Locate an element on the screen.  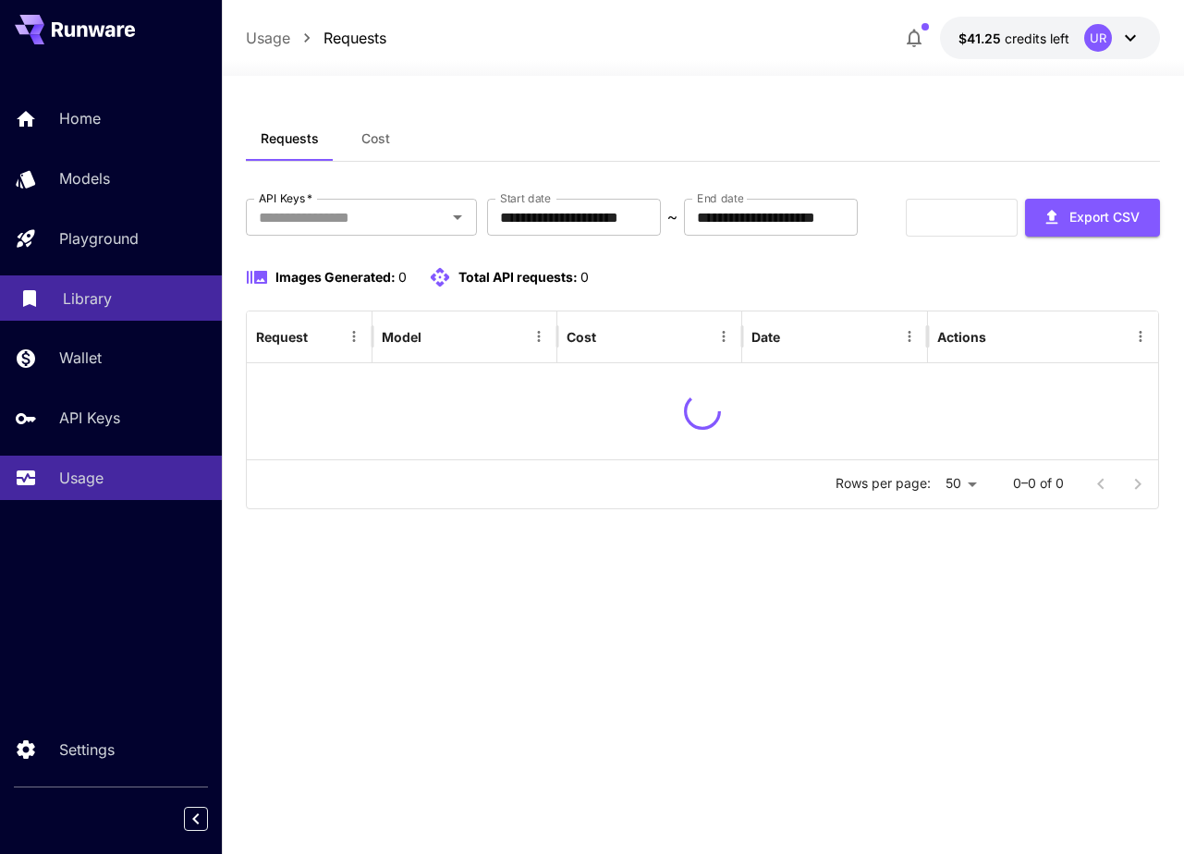
p: Models is located at coordinates (84, 178).